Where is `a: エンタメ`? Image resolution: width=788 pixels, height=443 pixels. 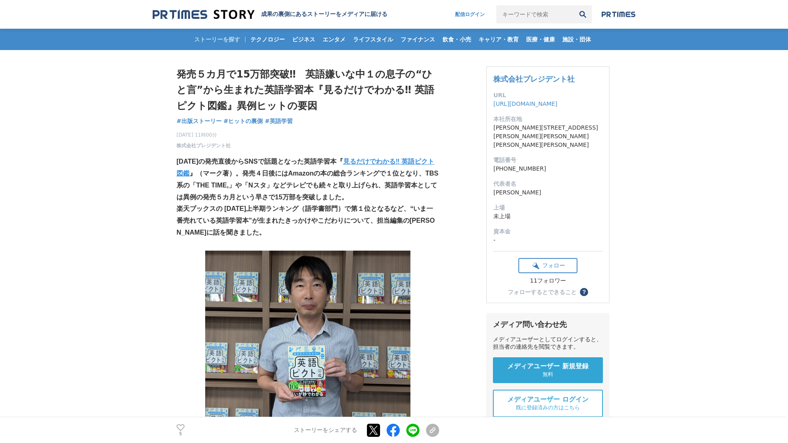
a: エンタメ is located at coordinates (334, 39).